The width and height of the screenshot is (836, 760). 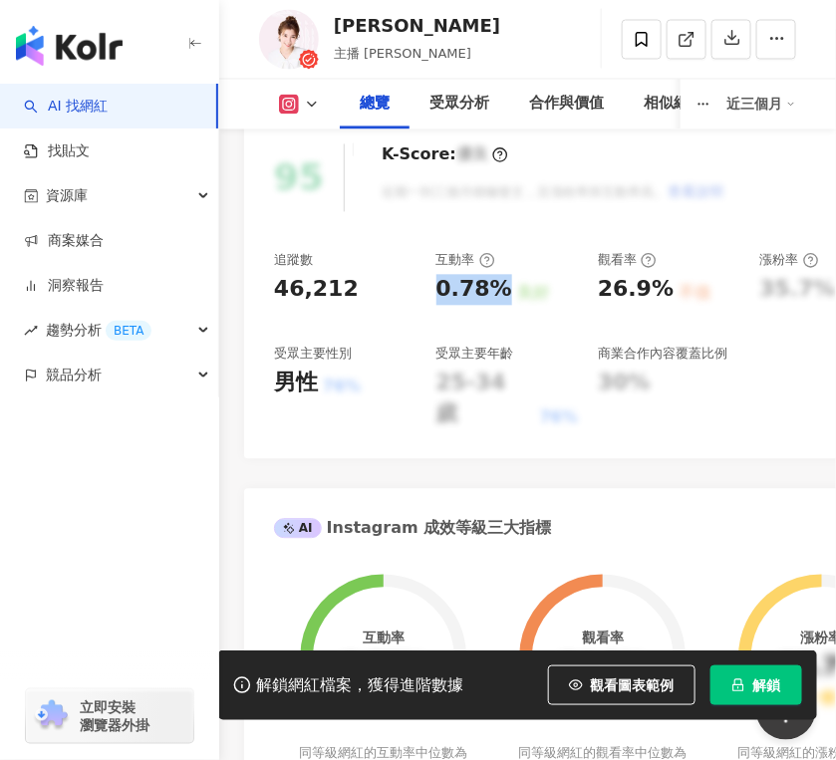 What do you see at coordinates (412, 529) in the screenshot?
I see `div: Instagram 成效等級三大指標` at bounding box center [412, 529].